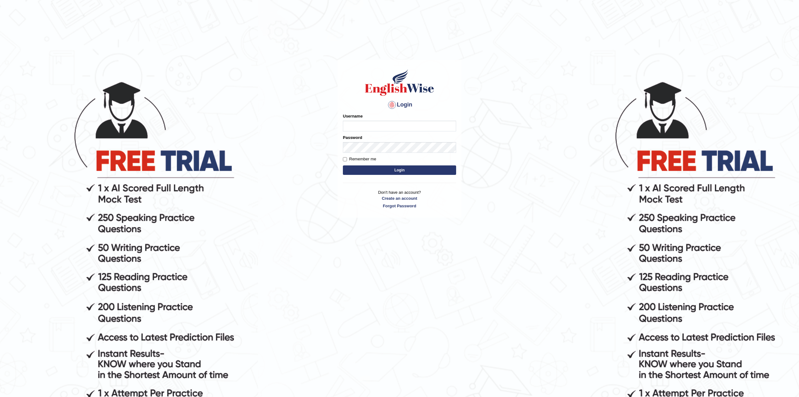 This screenshot has width=799, height=397. I want to click on a: Forgot Password, so click(400, 206).